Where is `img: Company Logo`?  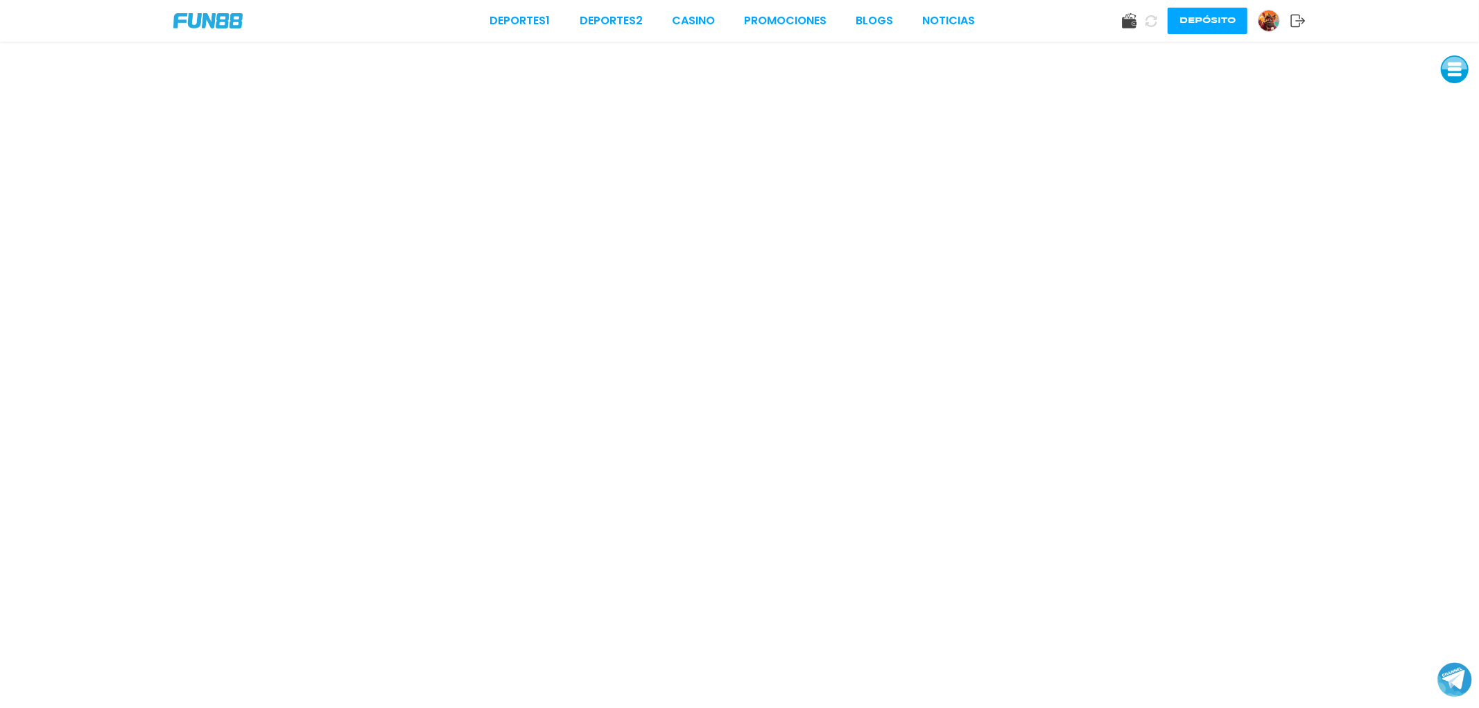
img: Company Logo is located at coordinates (208, 21).